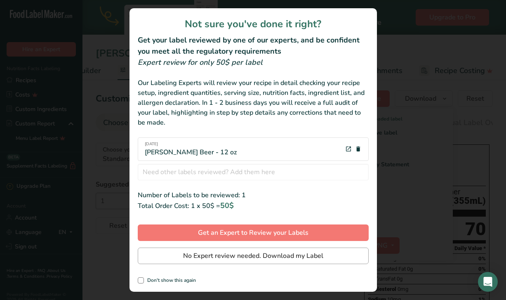 This screenshot has height=300, width=506. What do you see at coordinates (253, 62) in the screenshot?
I see `div: Expert review for only 50$ per label` at bounding box center [253, 62].